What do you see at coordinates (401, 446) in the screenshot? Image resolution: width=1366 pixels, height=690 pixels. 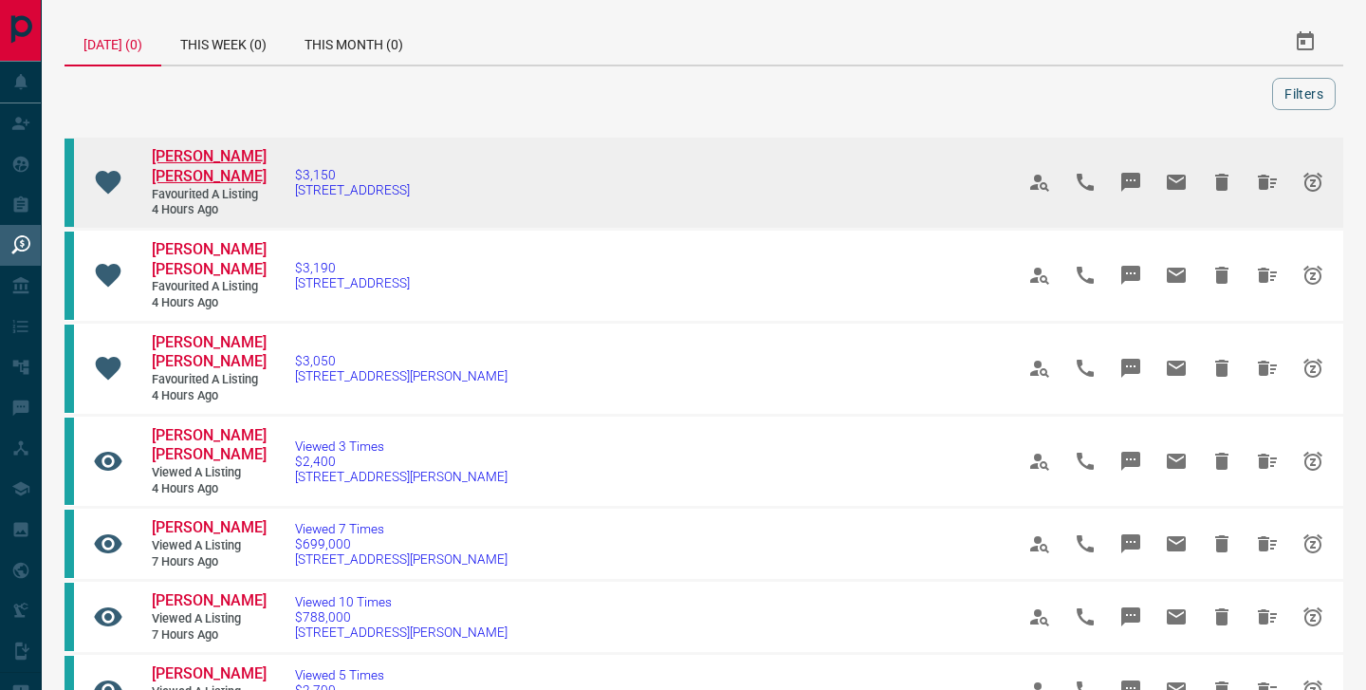 I see `span: Viewed 3 Times` at bounding box center [401, 446].